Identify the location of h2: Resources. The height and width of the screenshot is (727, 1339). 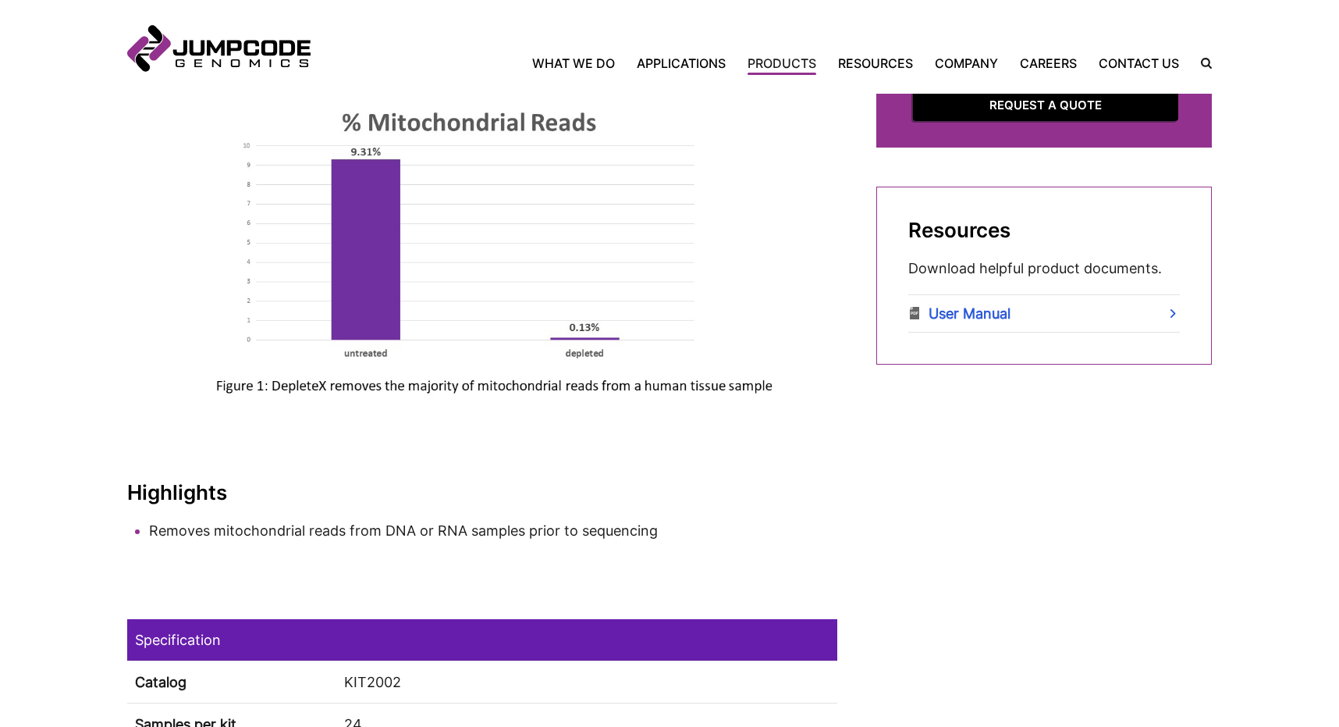
(1044, 230).